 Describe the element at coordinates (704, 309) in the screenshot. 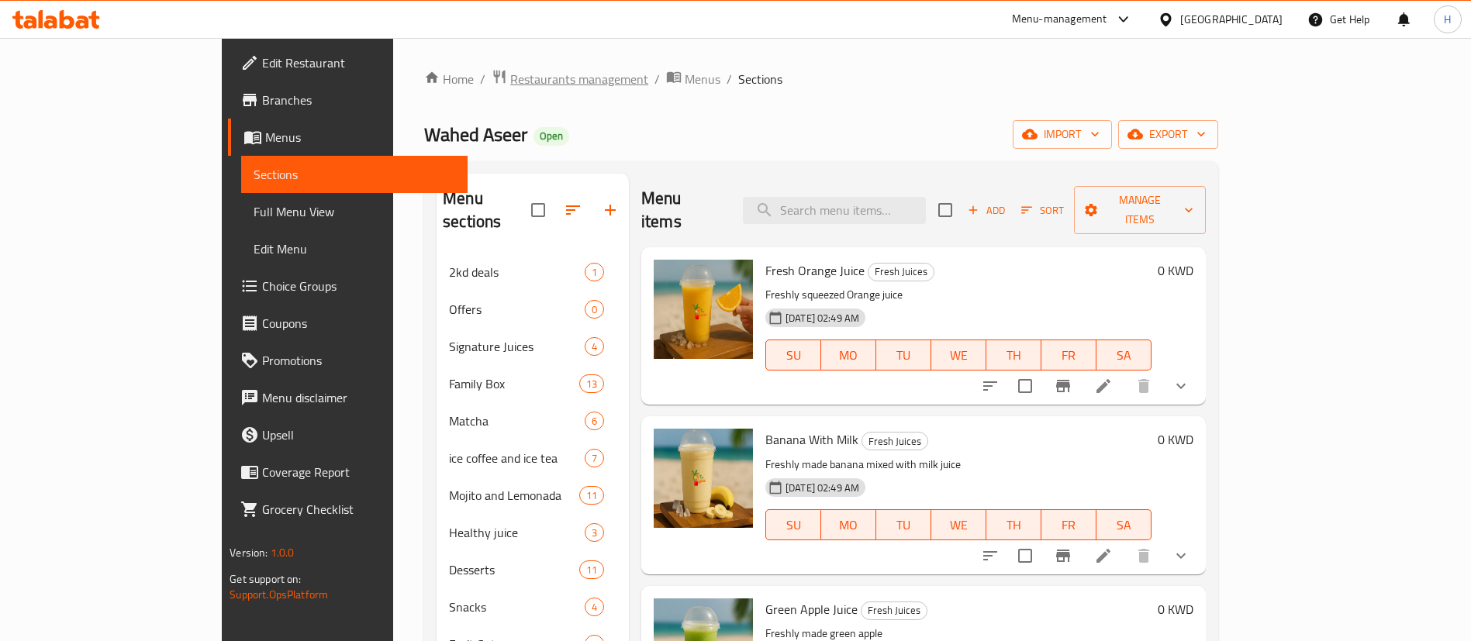

I see `img: Fresh Orange Juice` at that location.